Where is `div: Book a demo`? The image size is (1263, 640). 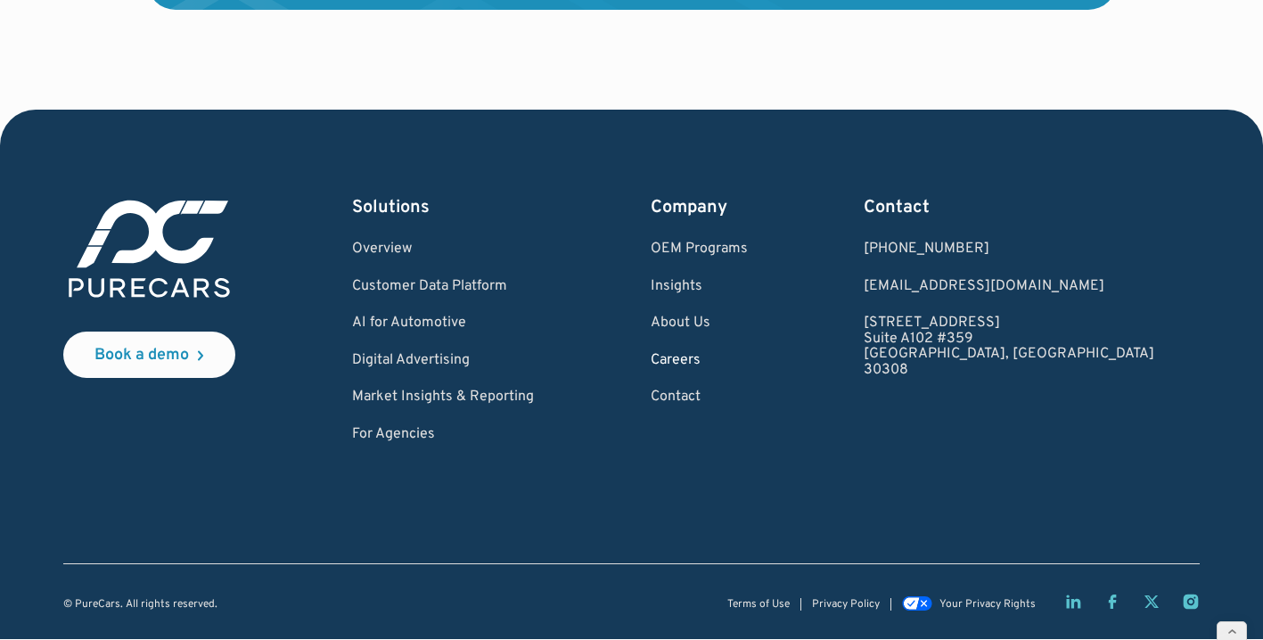 div: Book a demo is located at coordinates (142, 356).